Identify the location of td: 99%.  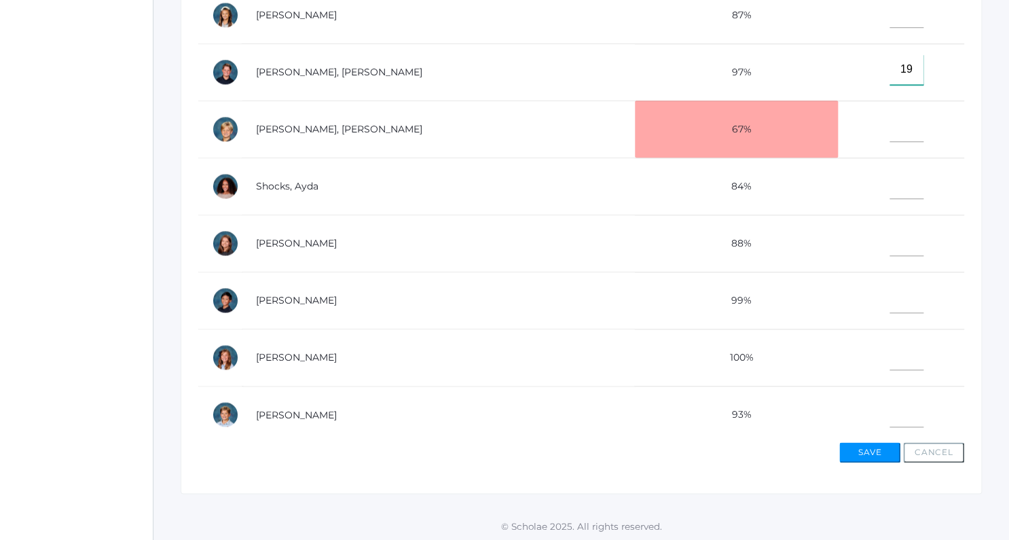
(736, 300).